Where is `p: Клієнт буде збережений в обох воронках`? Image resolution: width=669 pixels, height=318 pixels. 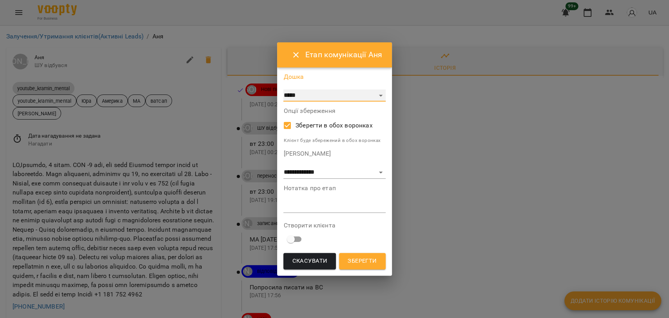
p: Клієнт буде збережений в обох воронках is located at coordinates (334, 141).